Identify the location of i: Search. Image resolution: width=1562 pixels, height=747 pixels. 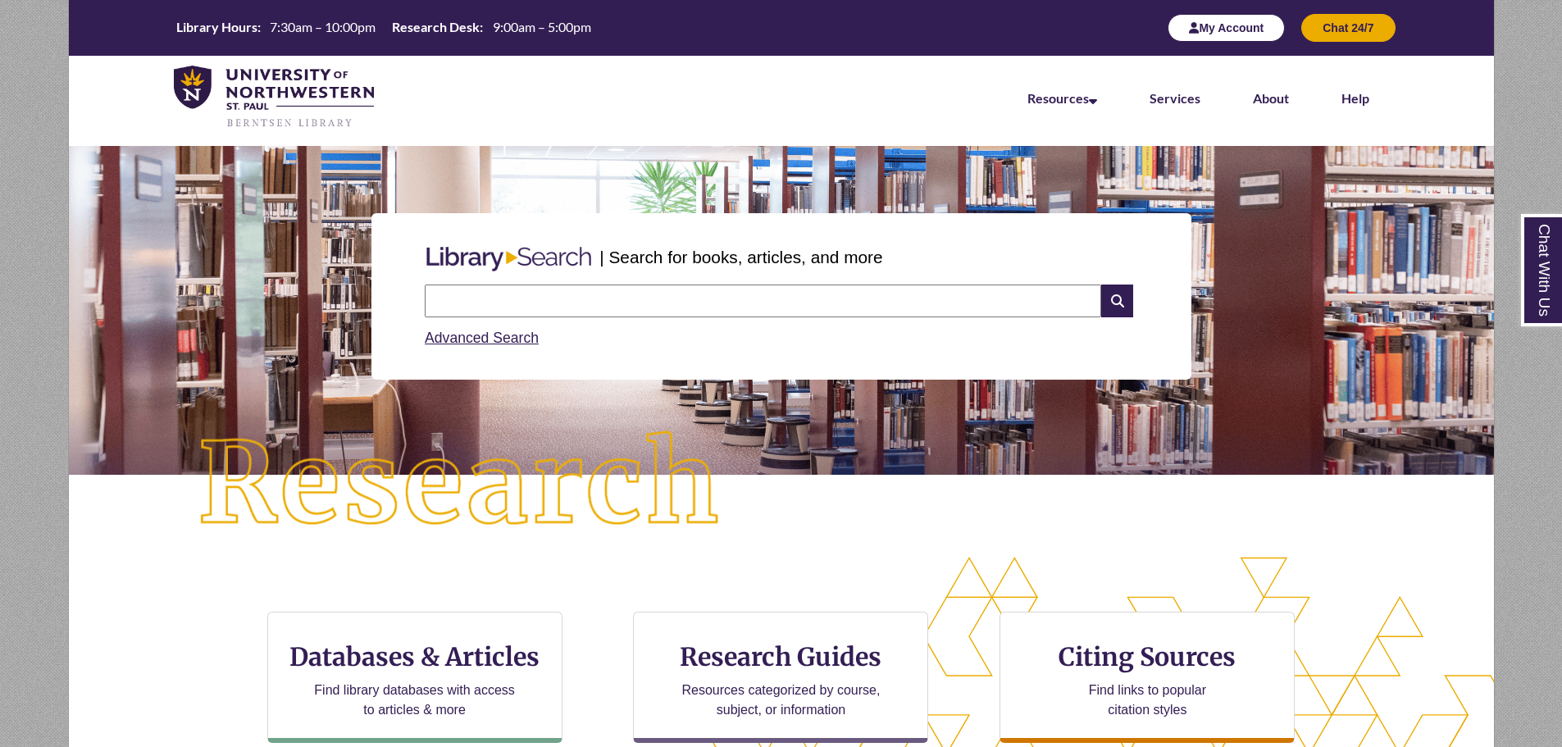
(1117, 301).